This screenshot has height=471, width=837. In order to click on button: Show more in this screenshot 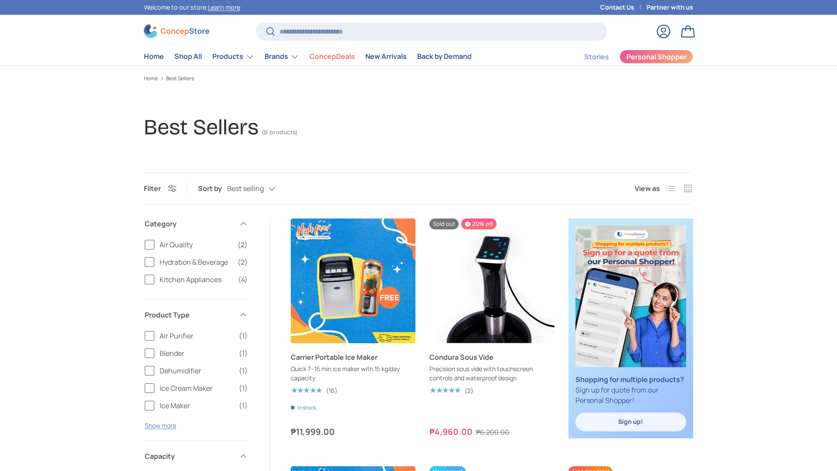, I will do `click(160, 425)`.